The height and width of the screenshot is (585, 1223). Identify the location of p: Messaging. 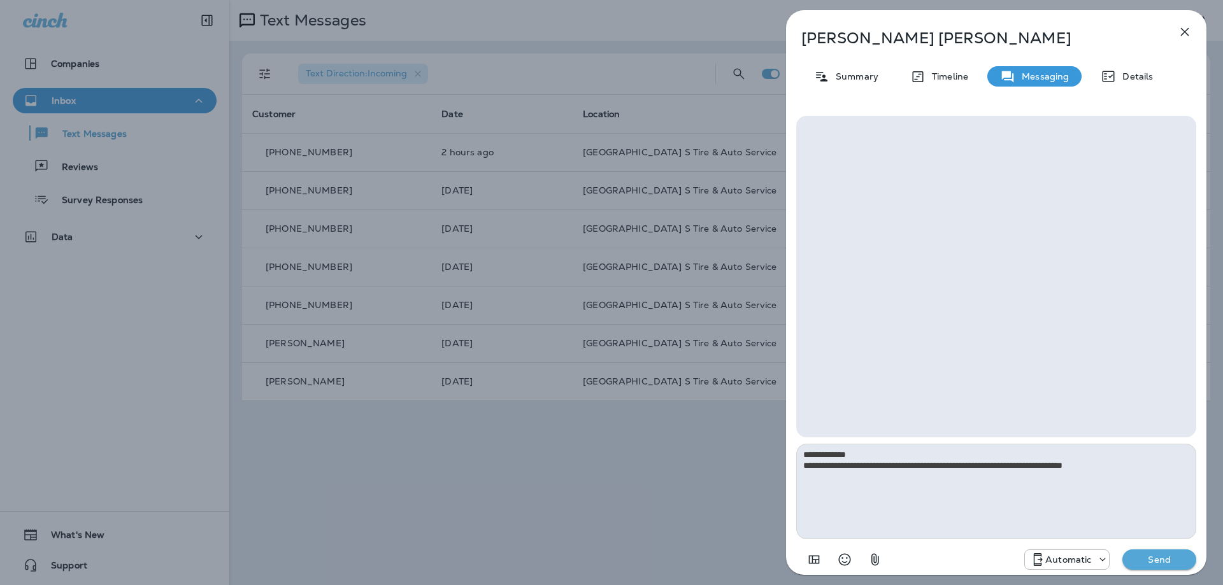
(1042, 76).